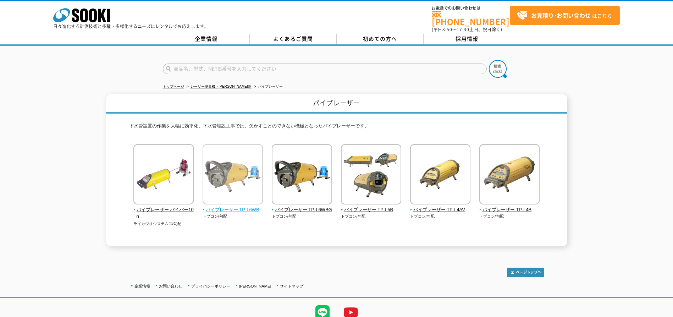 The width and height of the screenshot is (673, 317). Describe the element at coordinates (525, 272) in the screenshot. I see `img: トップページへ` at that location.